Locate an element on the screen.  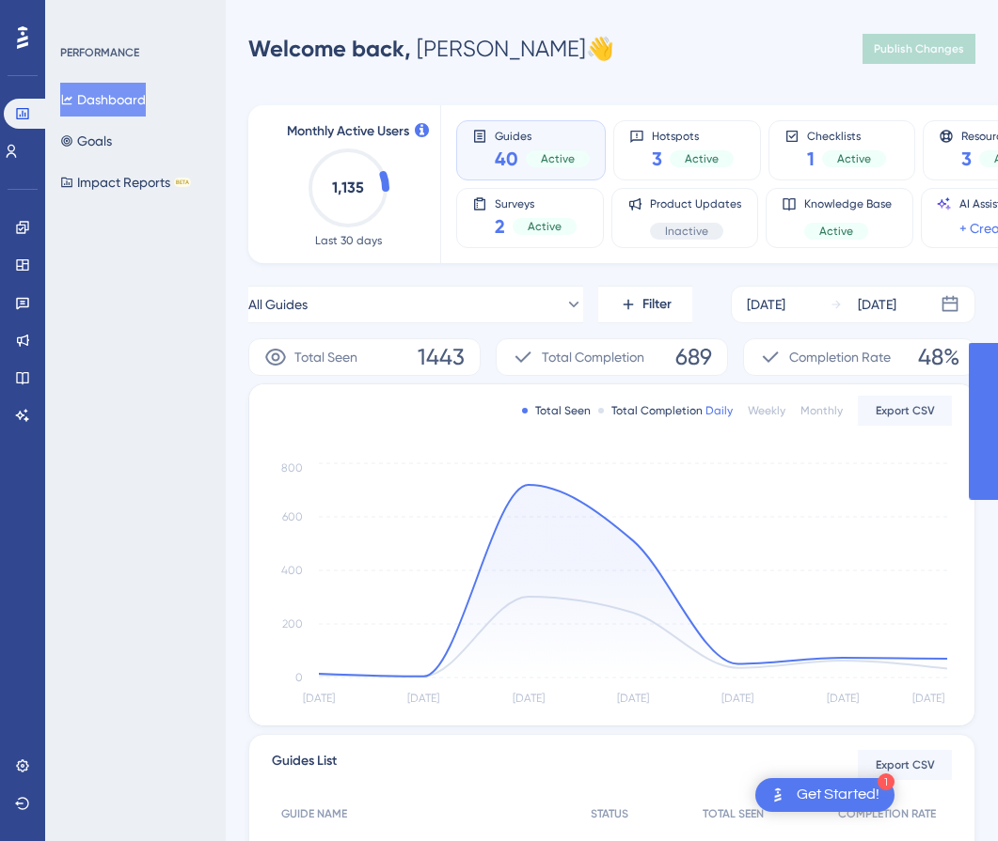
span: Knowledge Base is located at coordinates (847, 204).